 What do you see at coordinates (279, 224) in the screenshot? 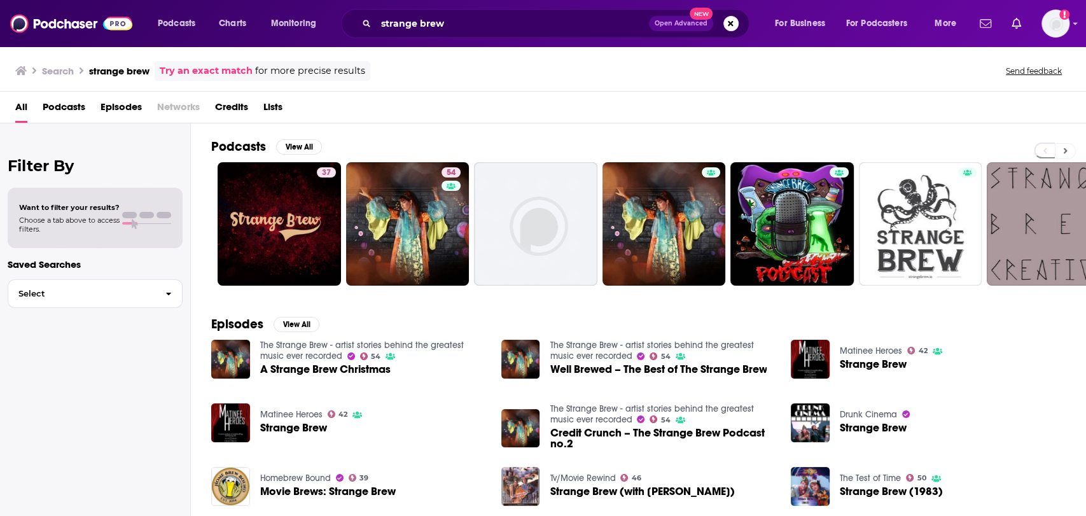
I see `a: 37` at bounding box center [279, 224].